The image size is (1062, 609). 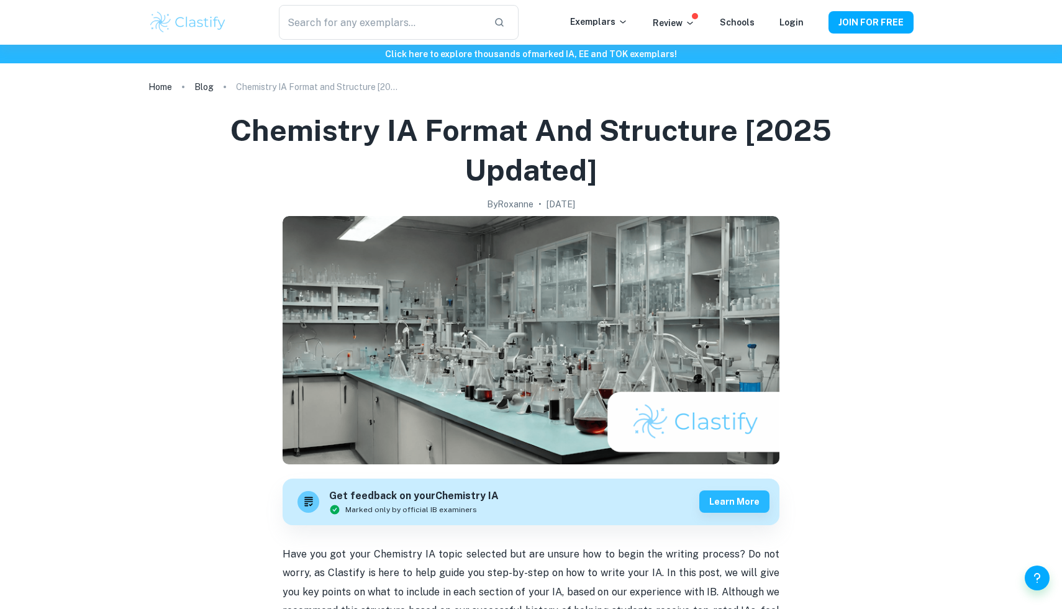 I want to click on a: Home, so click(x=160, y=87).